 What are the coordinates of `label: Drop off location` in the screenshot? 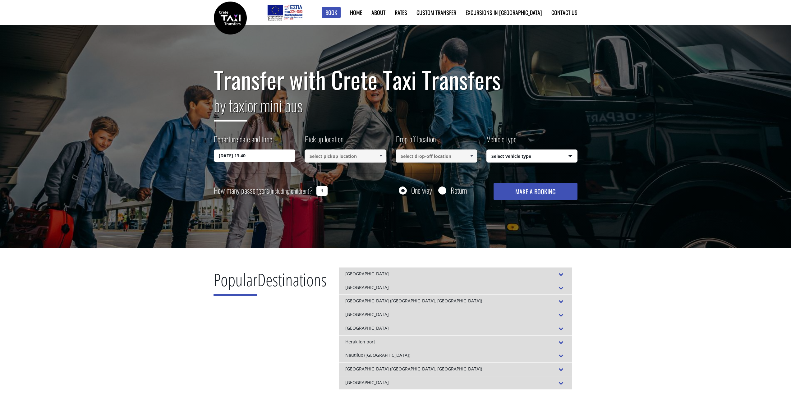 It's located at (416, 141).